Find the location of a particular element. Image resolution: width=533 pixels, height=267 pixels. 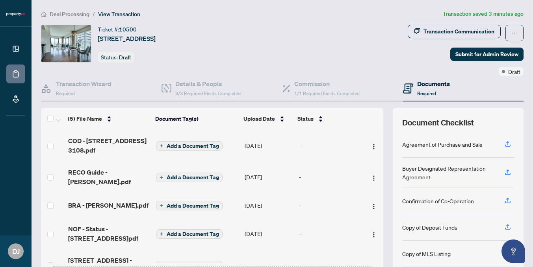

article: Transaction saved 3 minutes ago is located at coordinates (483, 14).